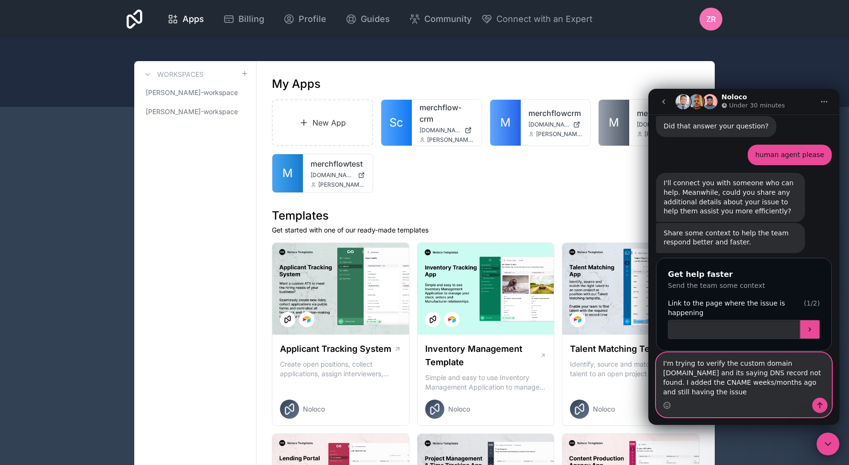  I want to click on a: Billing, so click(244, 19).